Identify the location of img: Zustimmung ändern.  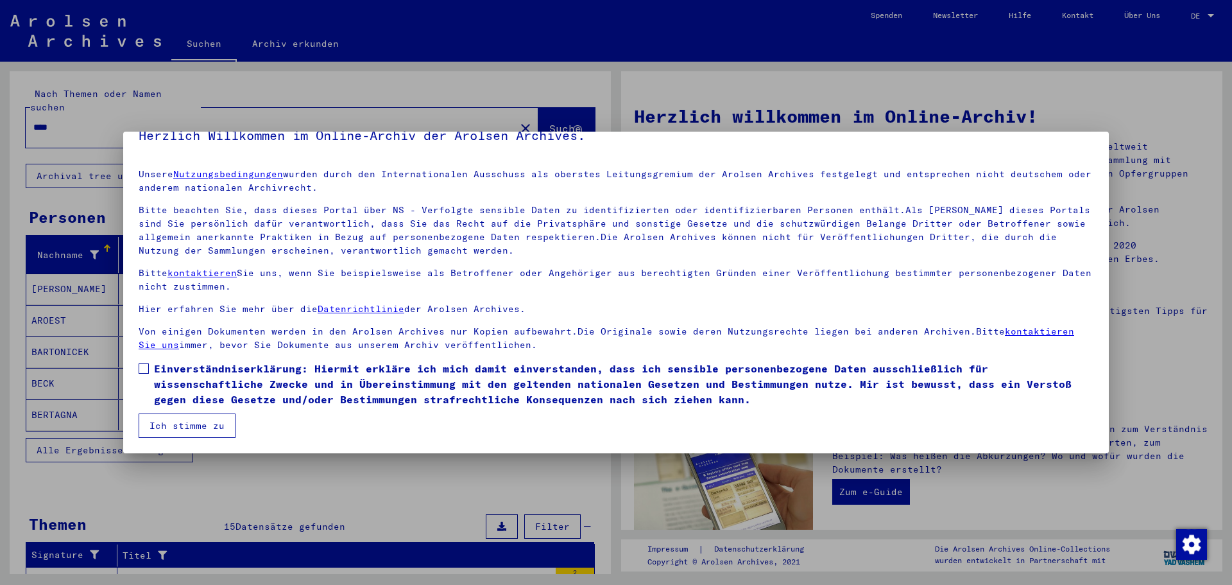
(1192, 544).